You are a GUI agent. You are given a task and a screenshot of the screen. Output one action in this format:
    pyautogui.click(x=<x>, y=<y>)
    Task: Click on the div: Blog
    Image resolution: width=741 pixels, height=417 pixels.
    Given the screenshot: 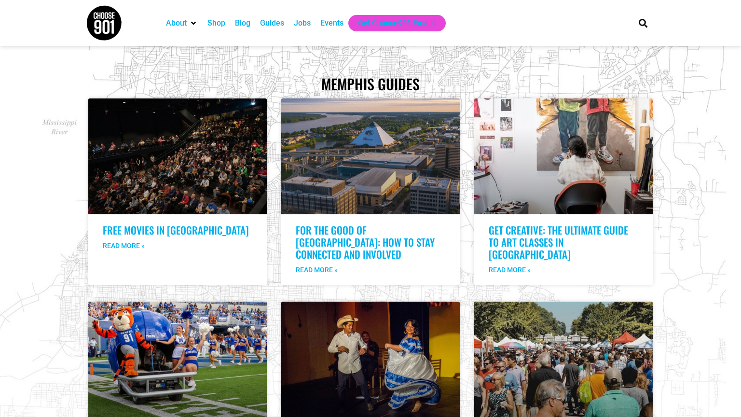 What is the action you would take?
    pyautogui.click(x=243, y=23)
    